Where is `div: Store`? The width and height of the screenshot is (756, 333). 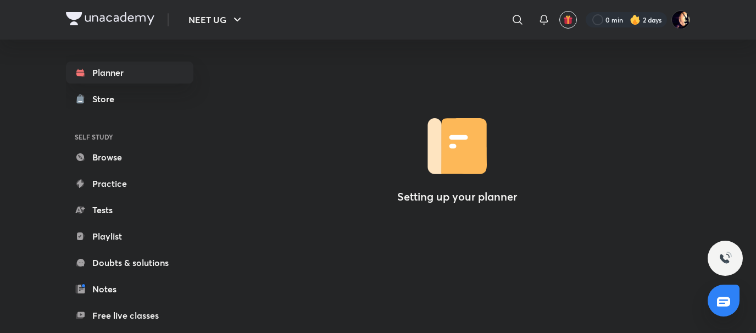 div: Store is located at coordinates (107, 99).